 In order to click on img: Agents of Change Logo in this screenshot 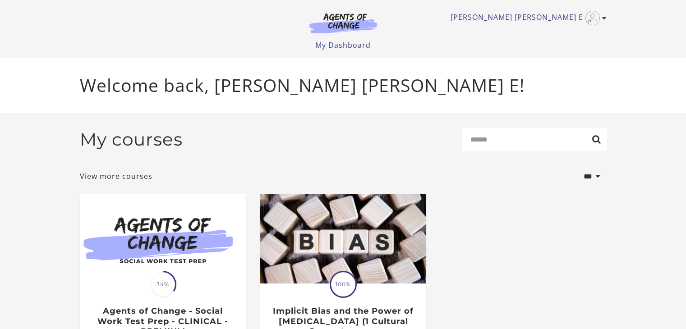, I will do `click(343, 23)`.